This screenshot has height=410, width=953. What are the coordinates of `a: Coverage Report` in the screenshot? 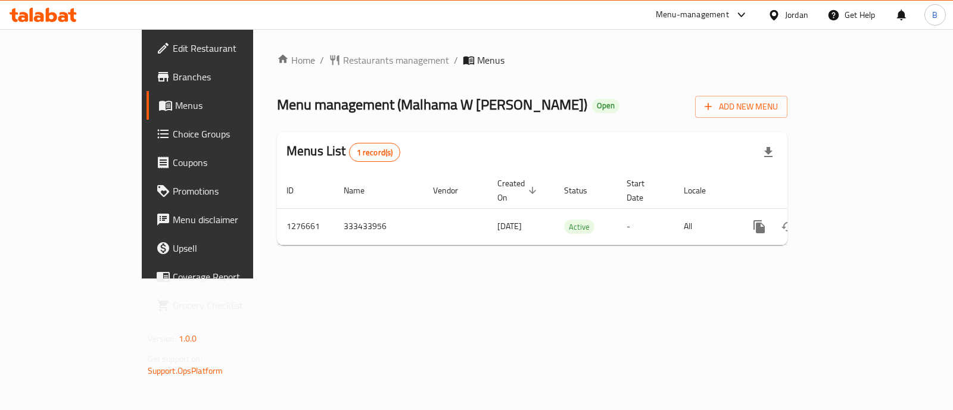 It's located at (223, 277).